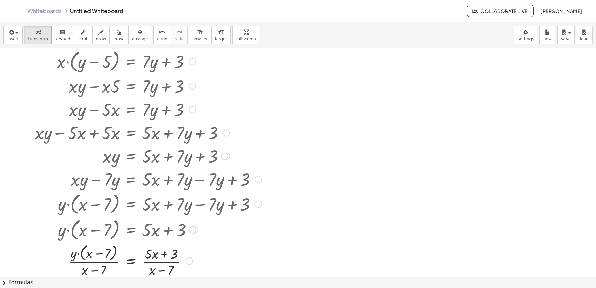 The height and width of the screenshot is (288, 596). I want to click on button: draw, so click(101, 35).